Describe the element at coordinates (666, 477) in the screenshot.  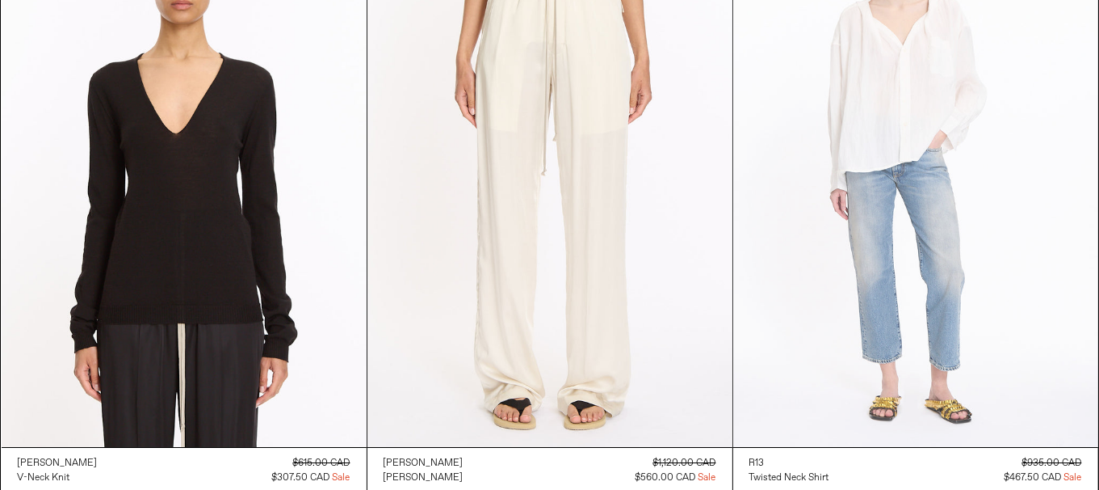
I see `span: $560.00 CAD` at that location.